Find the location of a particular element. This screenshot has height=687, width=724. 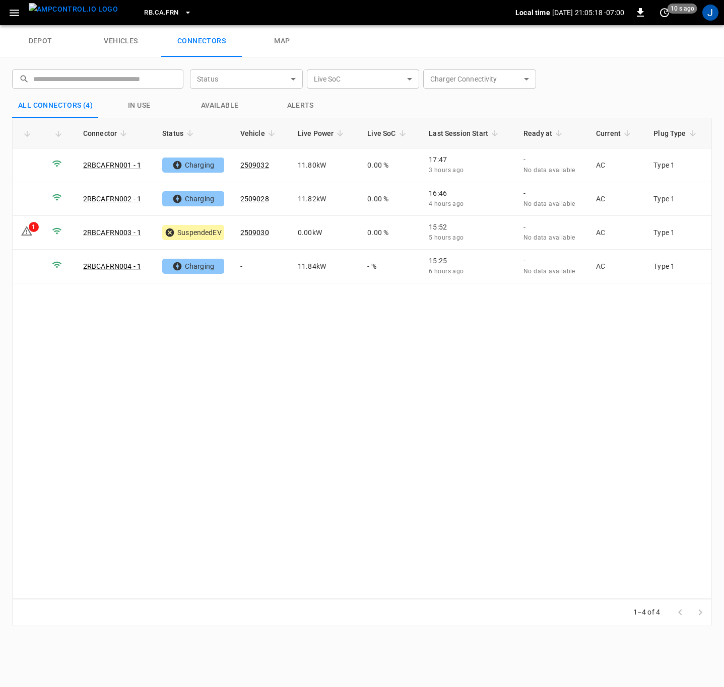

span: Status is located at coordinates (179, 133).